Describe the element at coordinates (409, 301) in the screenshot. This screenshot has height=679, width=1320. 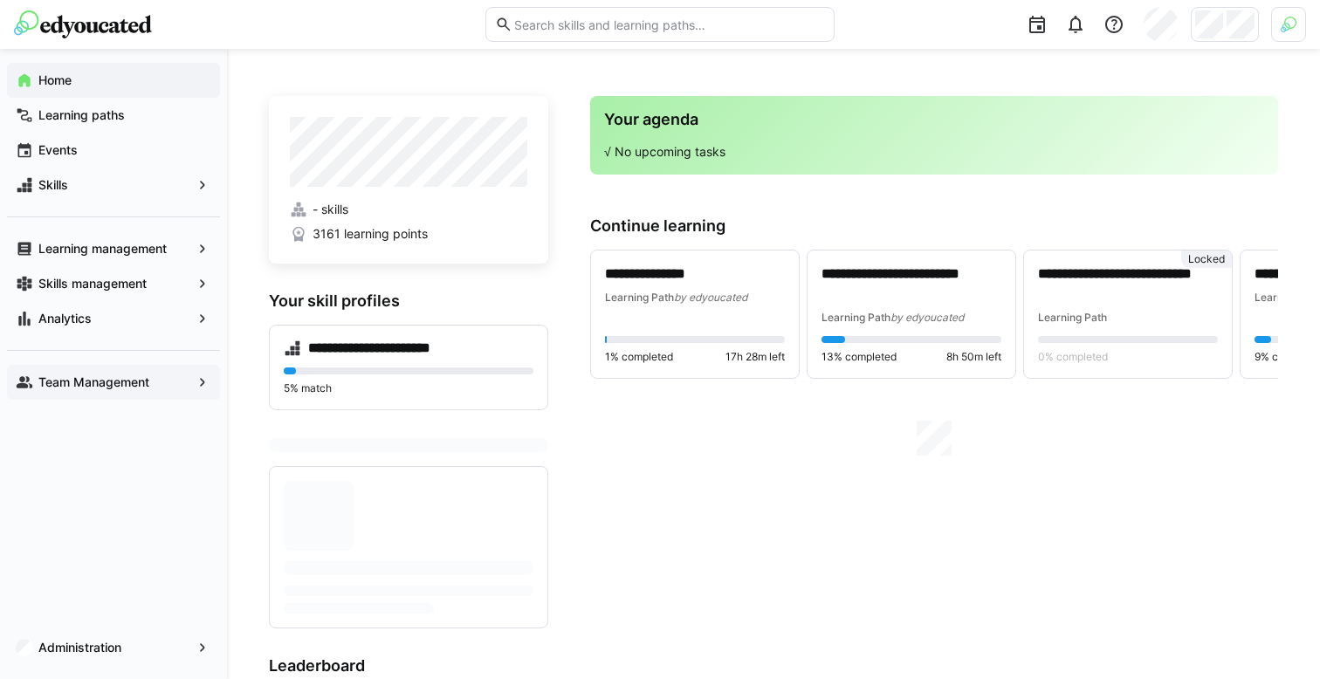
I see `h3: Your skill profiles` at that location.